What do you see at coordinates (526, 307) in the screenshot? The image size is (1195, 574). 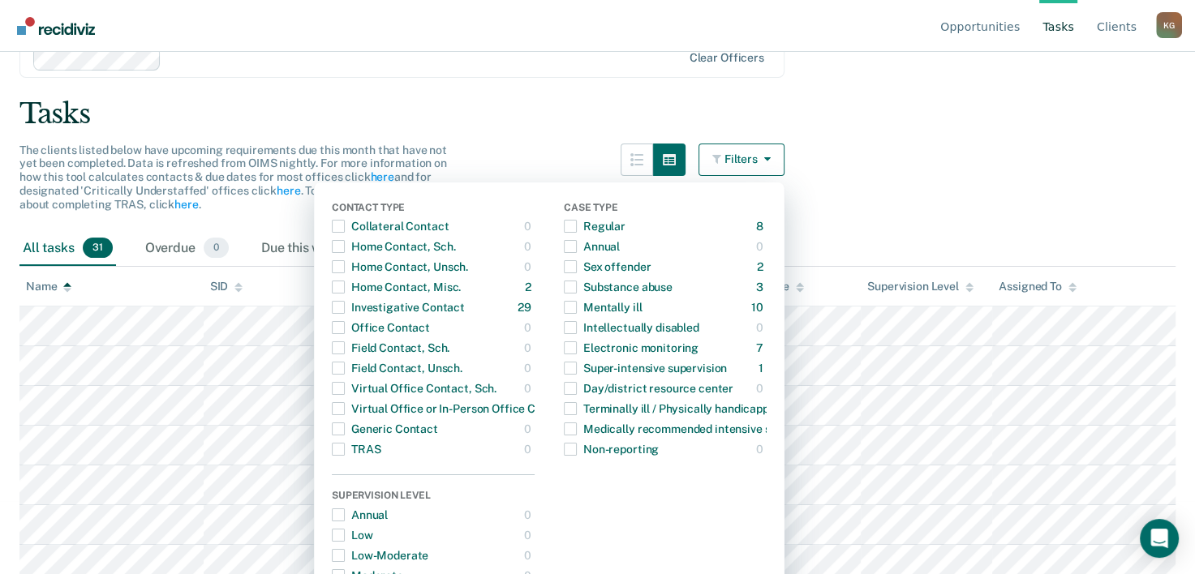 I see `div: 29` at bounding box center [526, 307].